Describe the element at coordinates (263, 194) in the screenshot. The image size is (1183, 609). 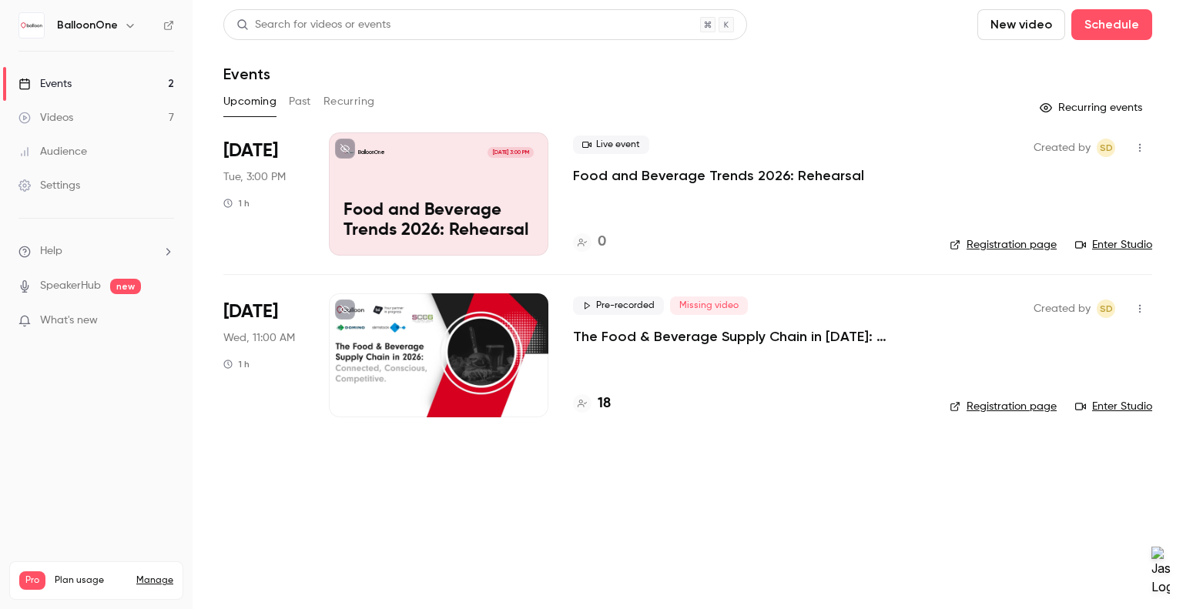
I see `div: Oct 14 Tue, 3:00 PM (Europe/London)` at that location.